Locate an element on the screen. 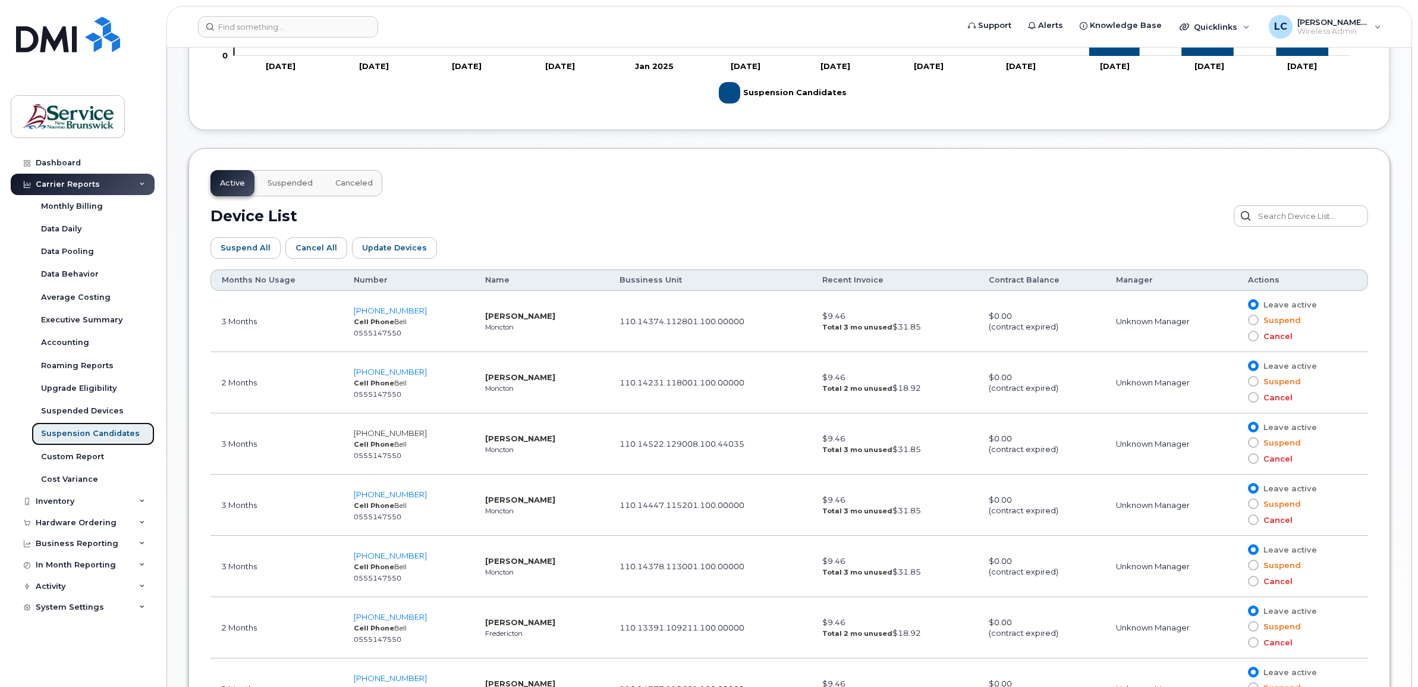  h2: Device List is located at coordinates (254, 216).